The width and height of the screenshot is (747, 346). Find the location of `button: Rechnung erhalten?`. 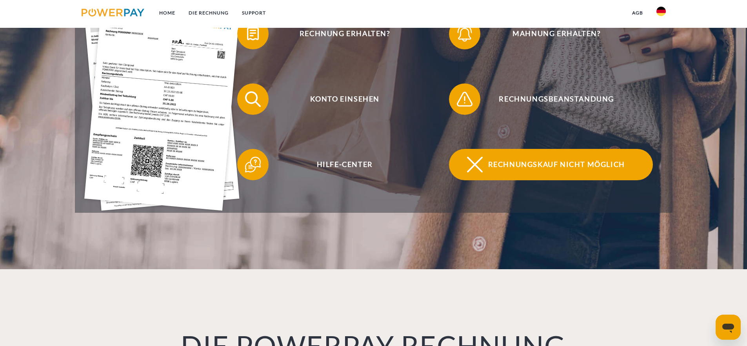

button: Rechnung erhalten? is located at coordinates (339, 34).